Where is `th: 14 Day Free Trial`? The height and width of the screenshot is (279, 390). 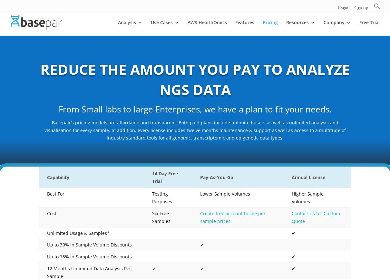
th: 14 Day Free Trial is located at coordinates (168, 177).